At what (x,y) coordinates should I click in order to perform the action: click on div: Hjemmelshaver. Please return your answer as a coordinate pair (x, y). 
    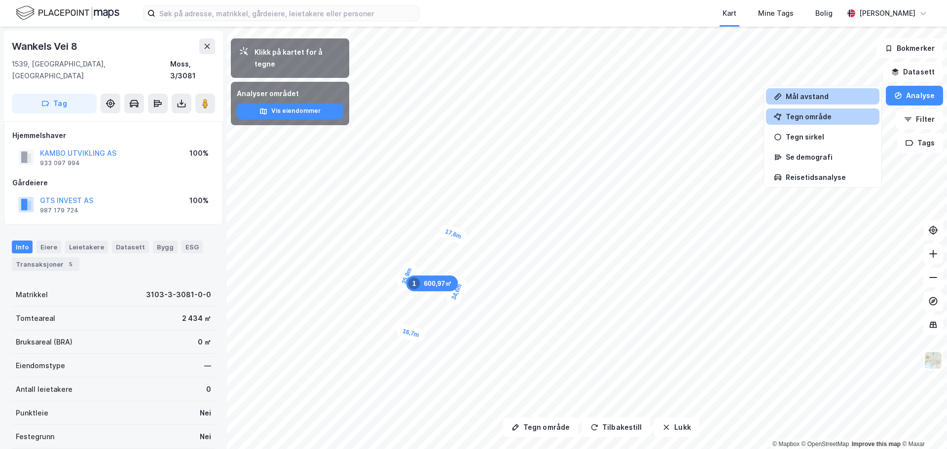
    Looking at the image, I should click on (113, 136).